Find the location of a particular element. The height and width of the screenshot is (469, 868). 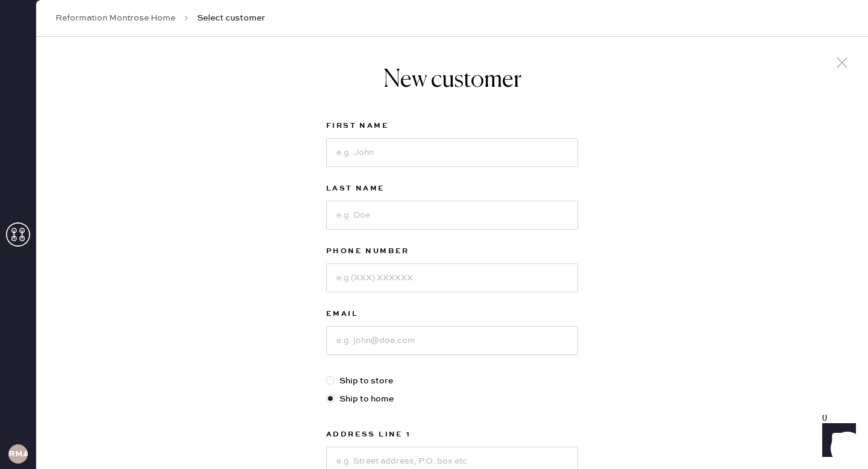

input: e.g (XXX) XXXXXX is located at coordinates (452, 278).